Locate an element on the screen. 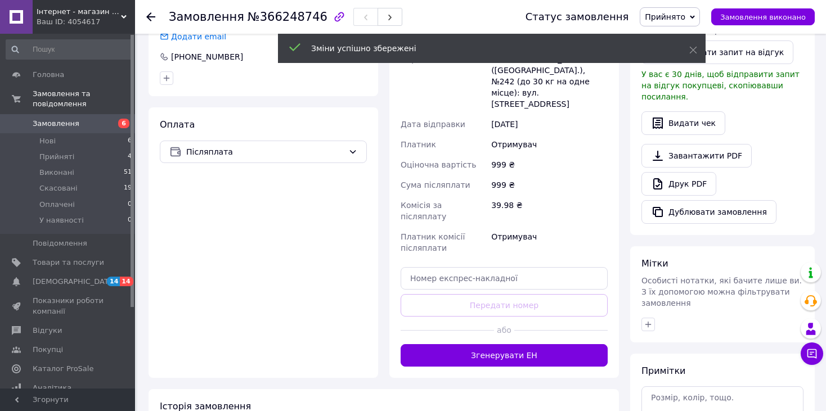 This screenshot has width=826, height=411. span: 4 is located at coordinates (129, 157).